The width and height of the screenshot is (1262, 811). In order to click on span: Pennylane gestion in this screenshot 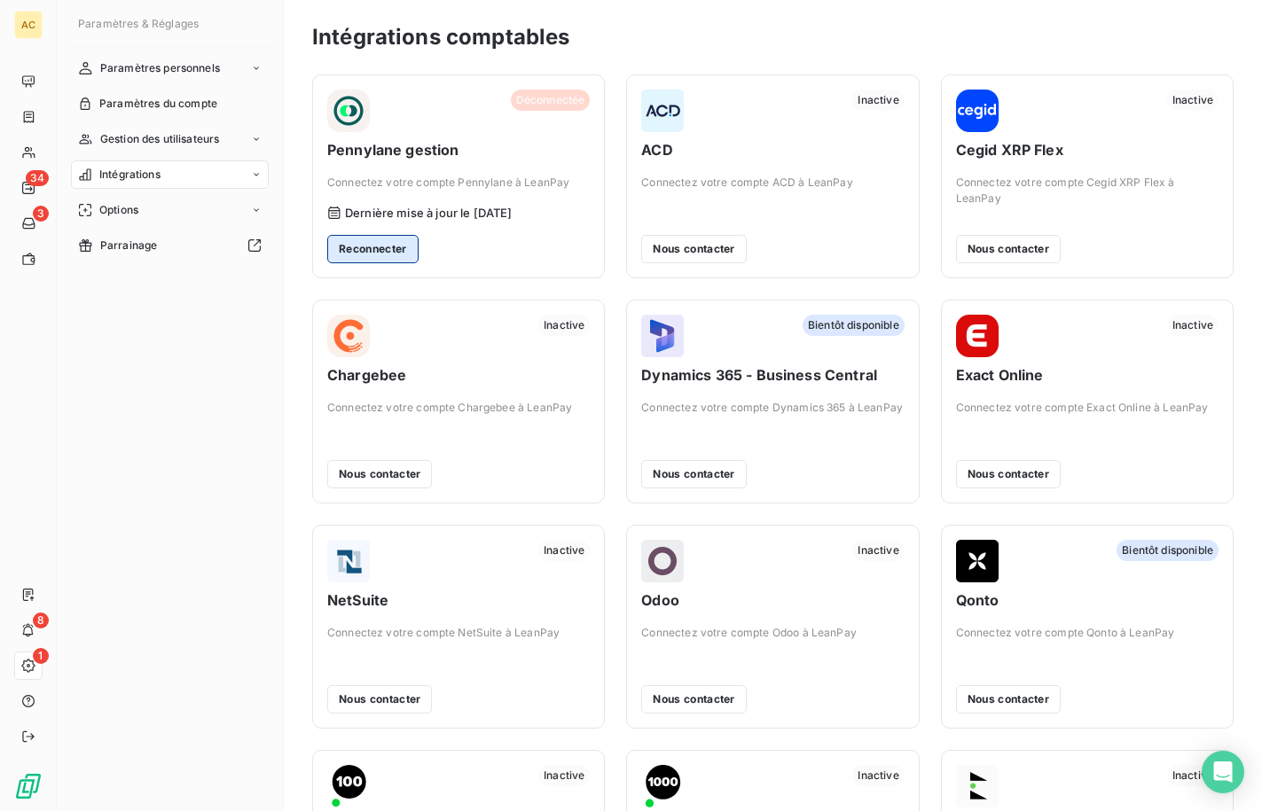, I will do `click(459, 150)`.